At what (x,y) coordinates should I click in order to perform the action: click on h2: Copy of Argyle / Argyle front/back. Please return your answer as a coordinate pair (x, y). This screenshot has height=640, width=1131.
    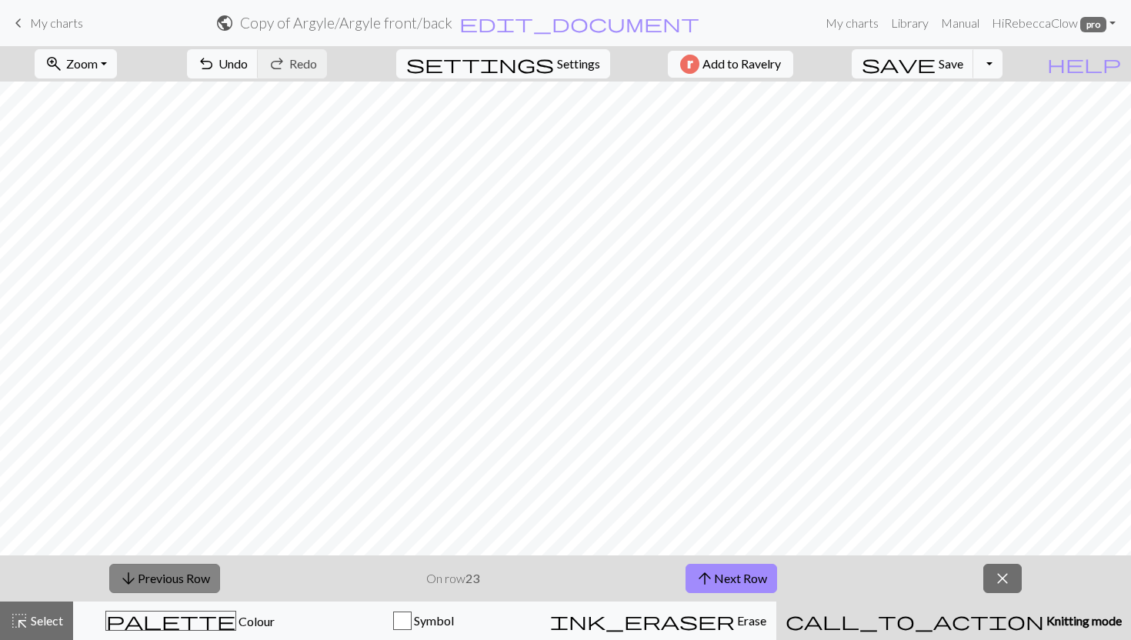
    Looking at the image, I should click on (346, 22).